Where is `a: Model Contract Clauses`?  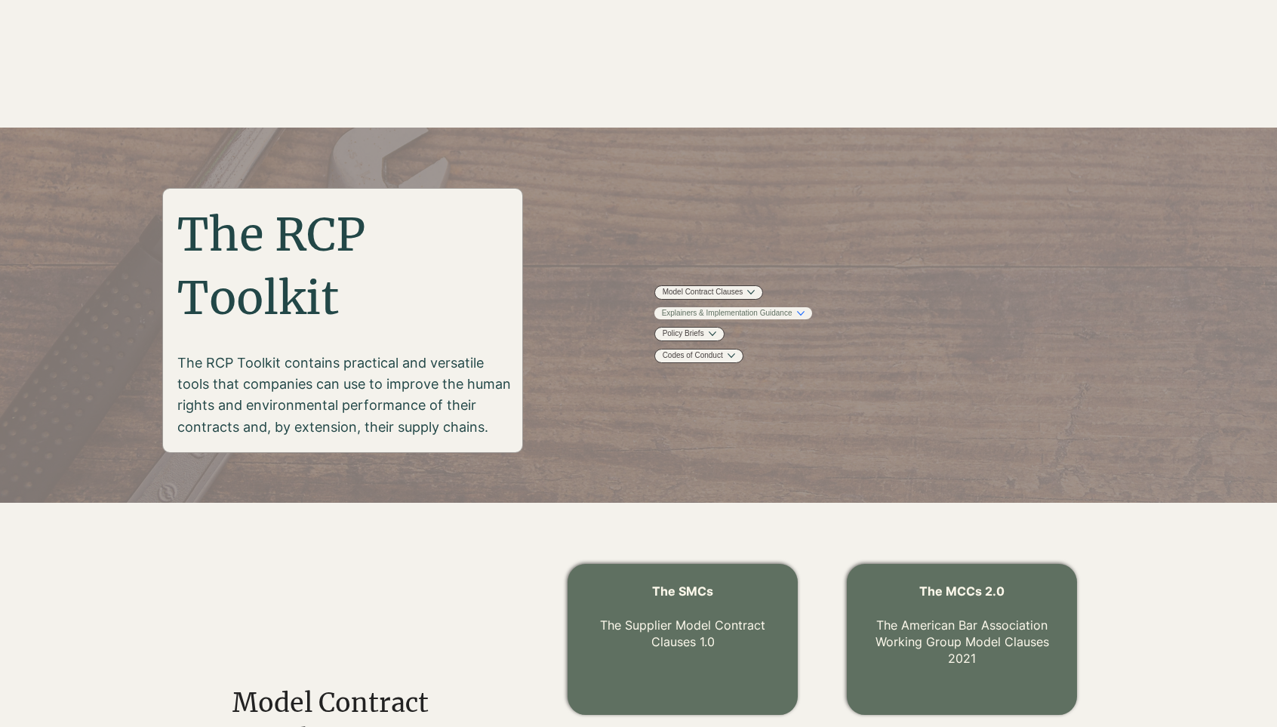 a: Model Contract Clauses is located at coordinates (703, 292).